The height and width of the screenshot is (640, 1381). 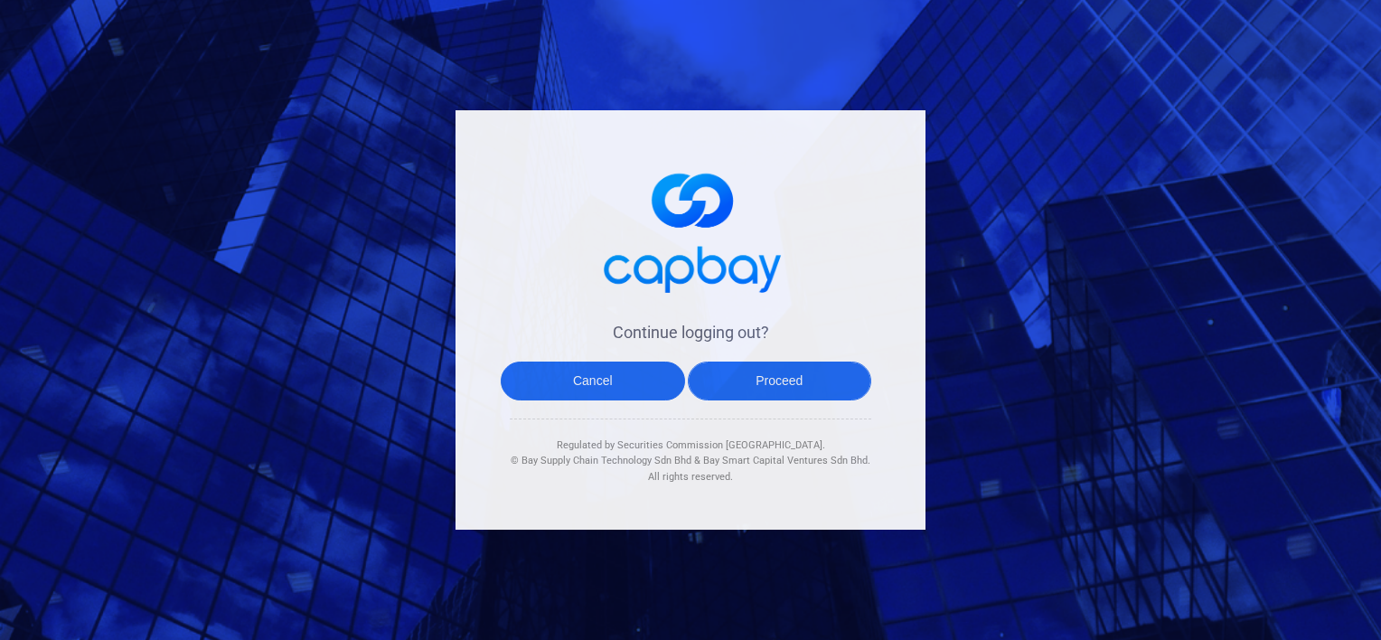 What do you see at coordinates (601, 460) in the screenshot?
I see `span: © Bay Supply Chain Technology Sdn Bhd` at bounding box center [601, 460].